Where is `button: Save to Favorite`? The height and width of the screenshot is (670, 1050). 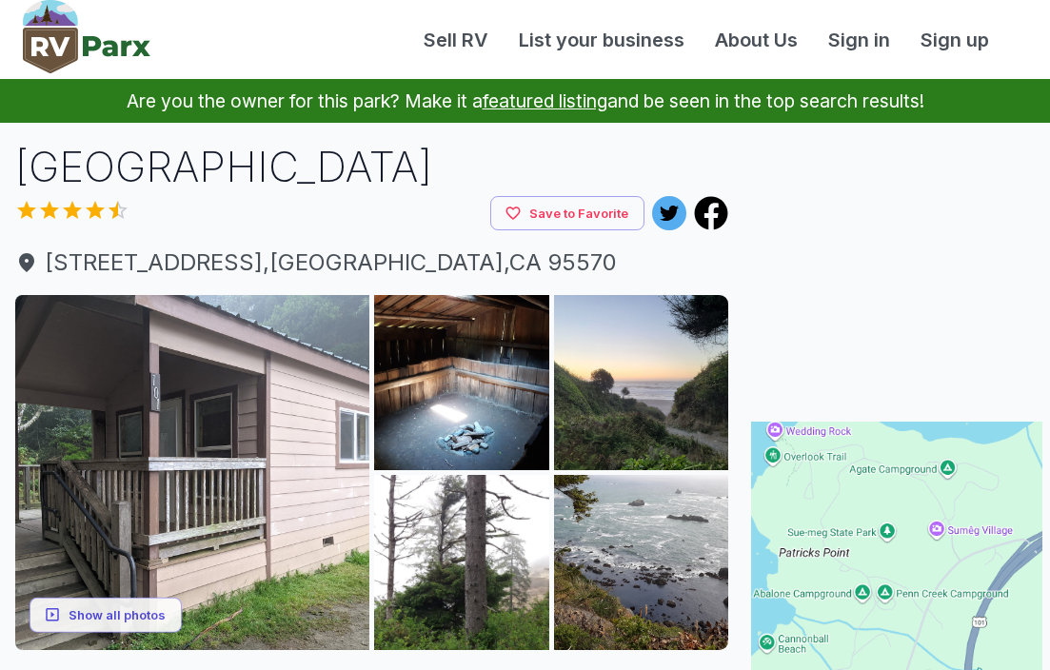
button: Save to Favorite is located at coordinates (567, 213).